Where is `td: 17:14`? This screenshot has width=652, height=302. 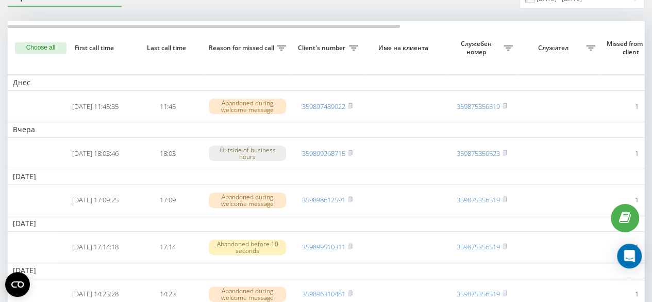
td: 17:14 is located at coordinates (168, 247).